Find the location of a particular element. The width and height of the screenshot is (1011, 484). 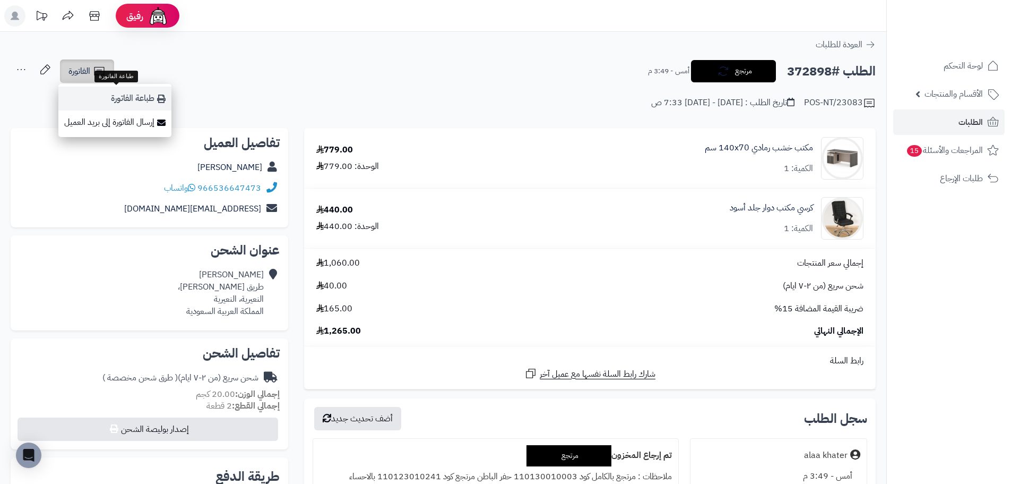

div: رابط السلة is located at coordinates (590, 360).